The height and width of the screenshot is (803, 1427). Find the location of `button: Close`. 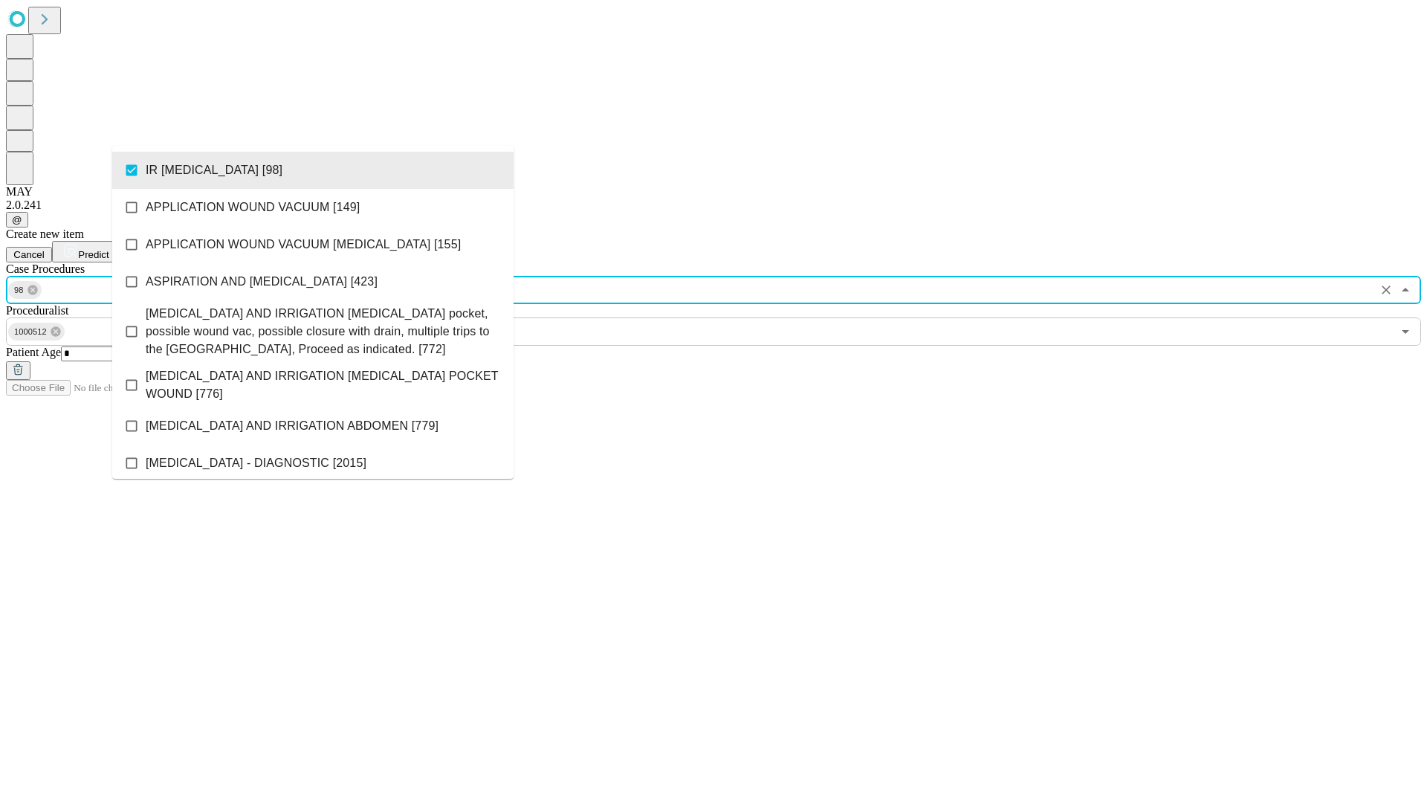

button: Close is located at coordinates (1406, 290).